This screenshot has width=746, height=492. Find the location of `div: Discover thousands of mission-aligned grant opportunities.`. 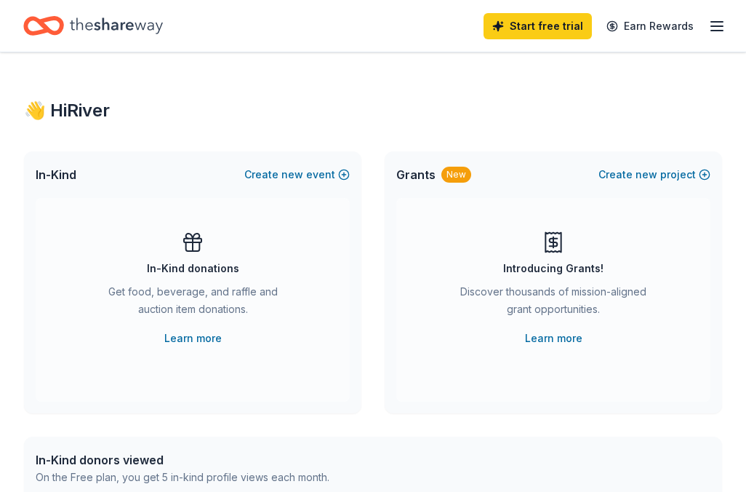

div: Discover thousands of mission-aligned grant opportunities. is located at coordinates (553, 303).